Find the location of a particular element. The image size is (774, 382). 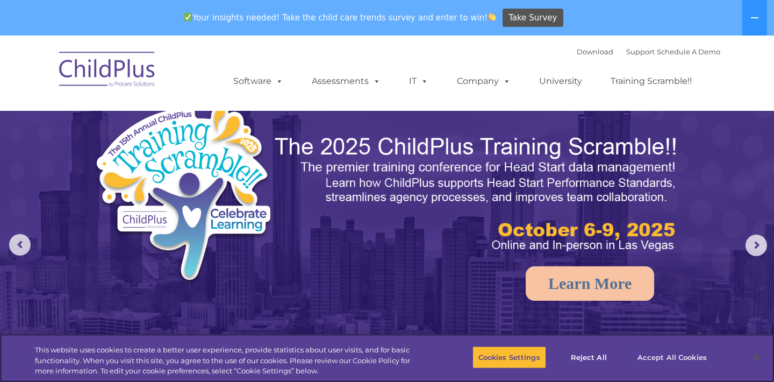

a: Take Survey is located at coordinates (533, 18).